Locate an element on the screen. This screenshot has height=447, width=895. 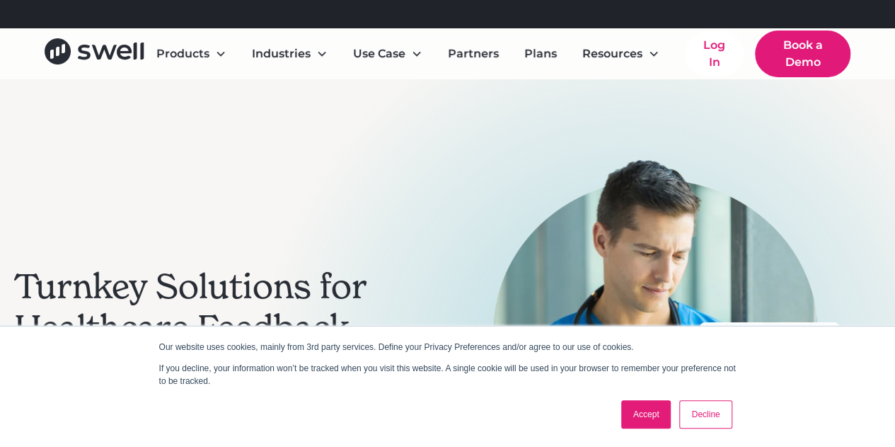
a: Partners is located at coordinates (473, 54).